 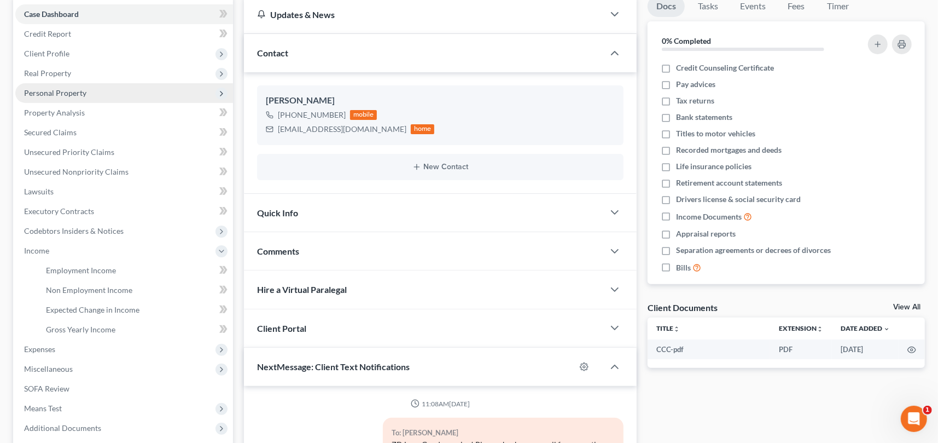 I want to click on span: Codebtors Insiders & Notices, so click(x=74, y=230).